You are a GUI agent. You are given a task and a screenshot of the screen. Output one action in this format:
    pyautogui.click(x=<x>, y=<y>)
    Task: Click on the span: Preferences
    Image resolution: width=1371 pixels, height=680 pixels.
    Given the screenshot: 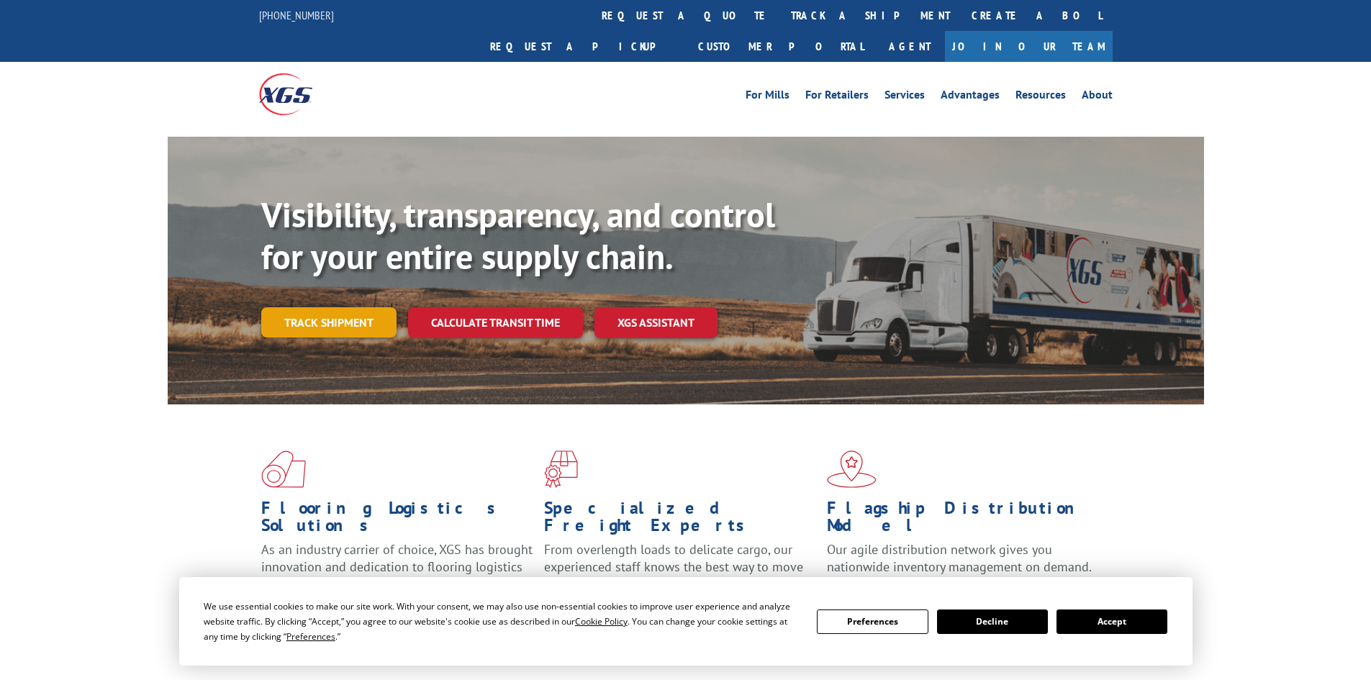 What is the action you would take?
    pyautogui.click(x=311, y=636)
    